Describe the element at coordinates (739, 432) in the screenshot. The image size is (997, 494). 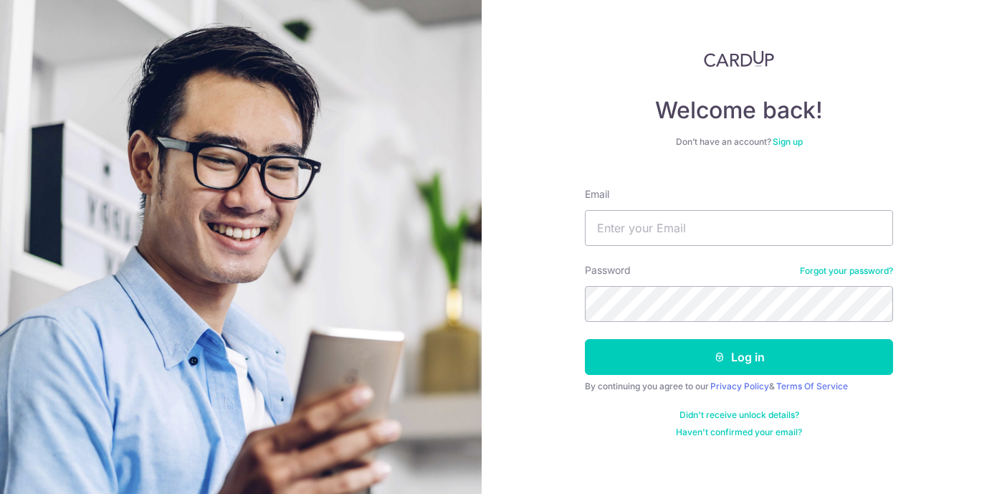
I see `a: Haven't confirmed your email?` at that location.